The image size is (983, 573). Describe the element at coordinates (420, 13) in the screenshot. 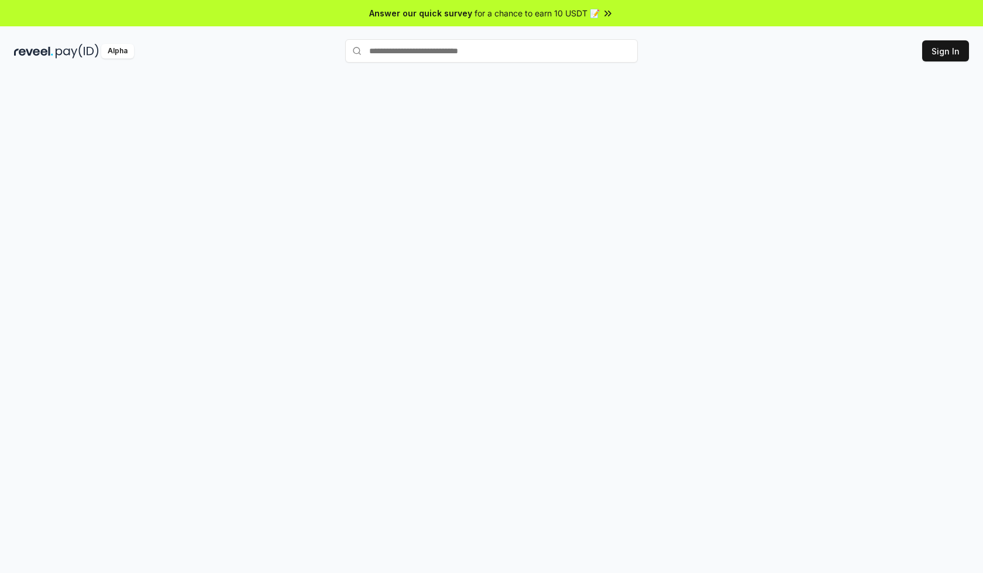

I see `span: Answer our quick survey` at that location.